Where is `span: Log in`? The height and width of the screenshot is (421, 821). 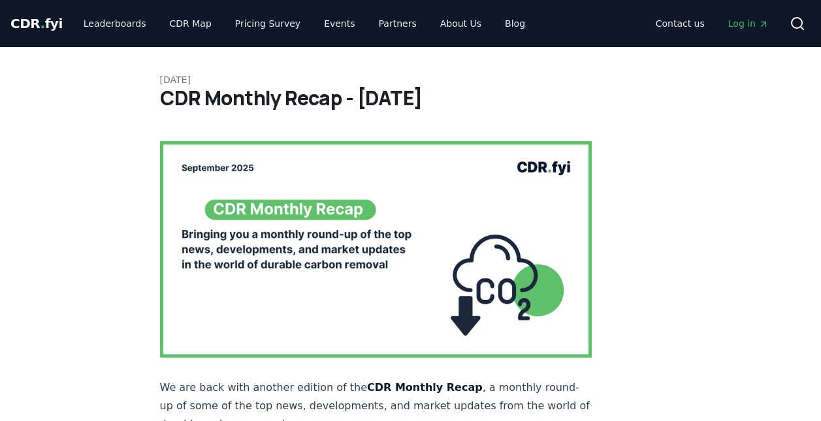
span: Log in is located at coordinates (749, 24).